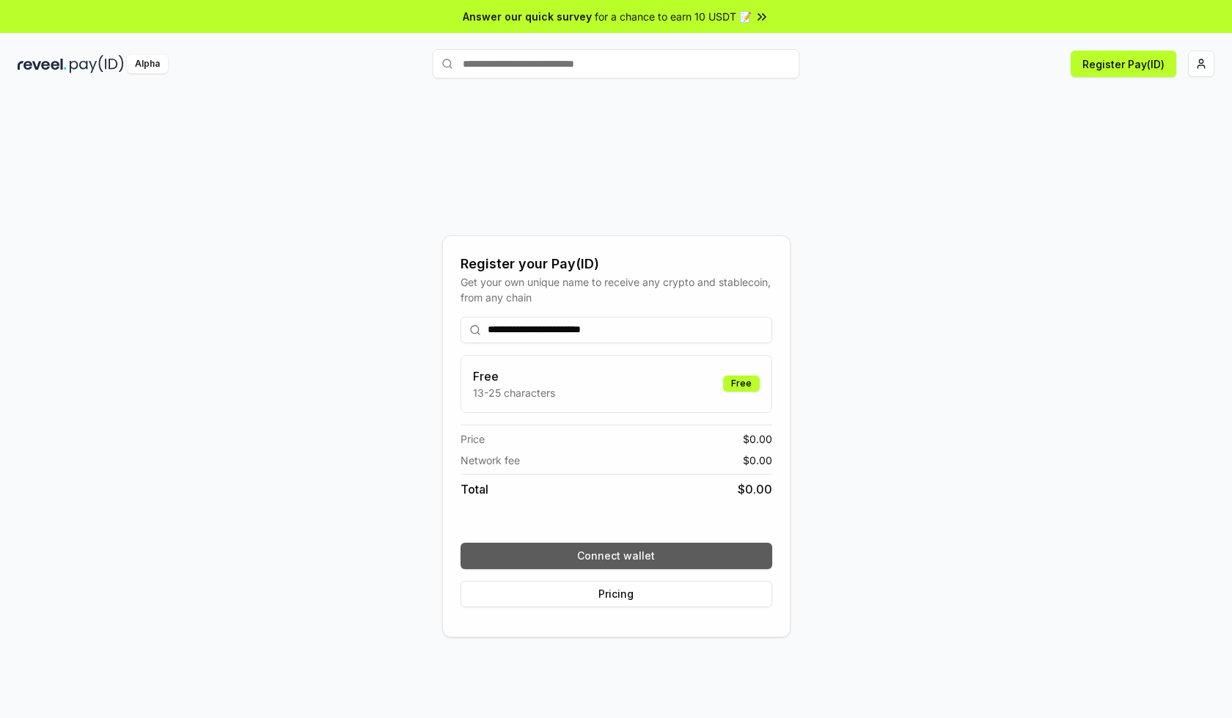 This screenshot has width=1232, height=718. What do you see at coordinates (472, 439) in the screenshot?
I see `span: Price` at bounding box center [472, 439].